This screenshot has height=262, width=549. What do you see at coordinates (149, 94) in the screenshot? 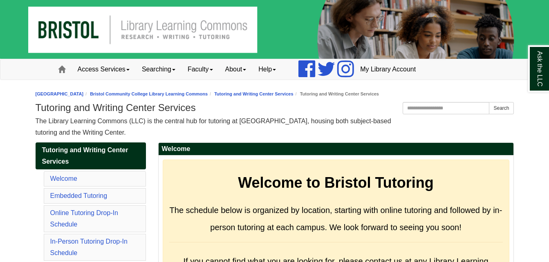
I see `a: Bristol Community College Library Learning Commons` at bounding box center [149, 94].